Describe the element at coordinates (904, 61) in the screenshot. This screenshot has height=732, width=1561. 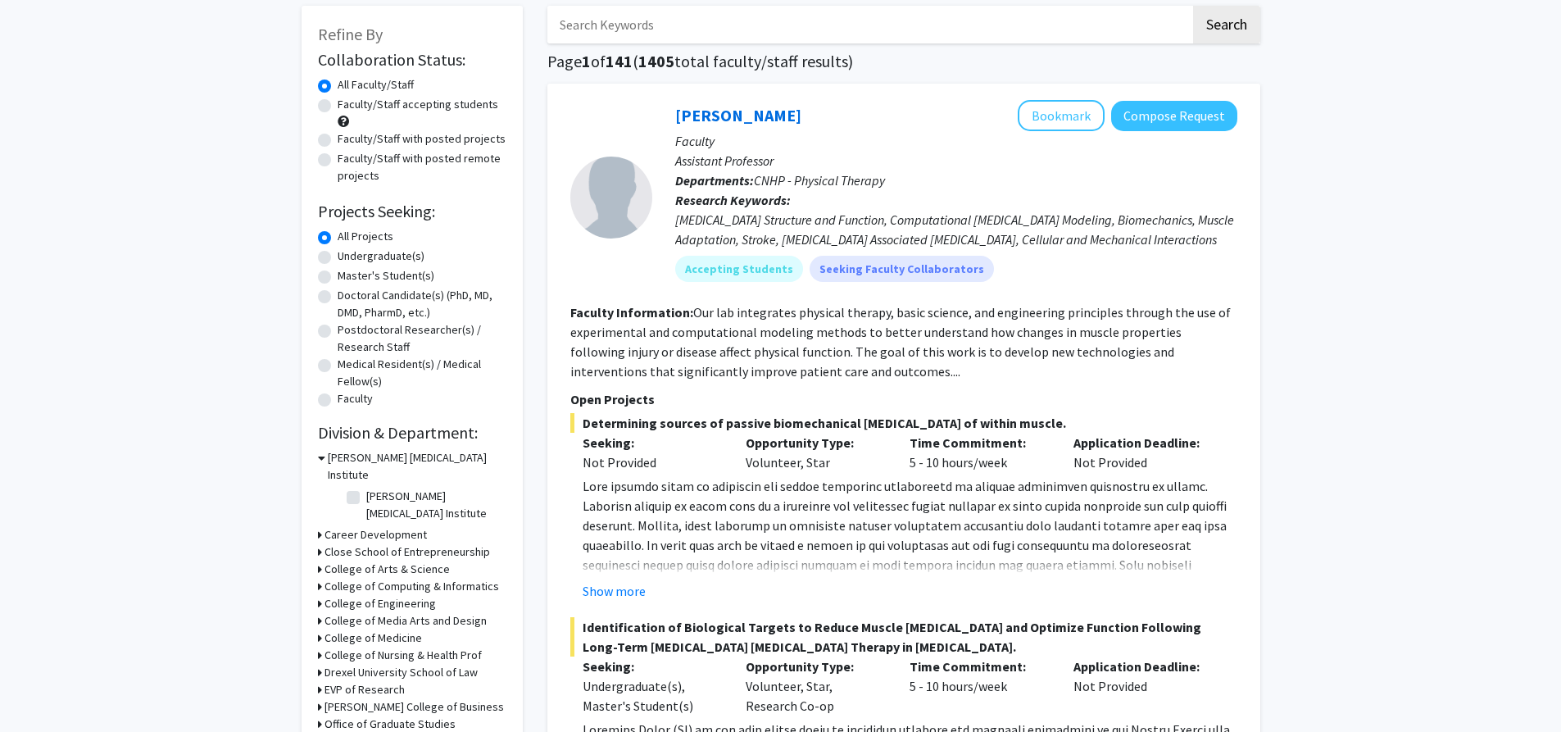
I see `h1: Page of ( total faculty/staff results)` at that location.